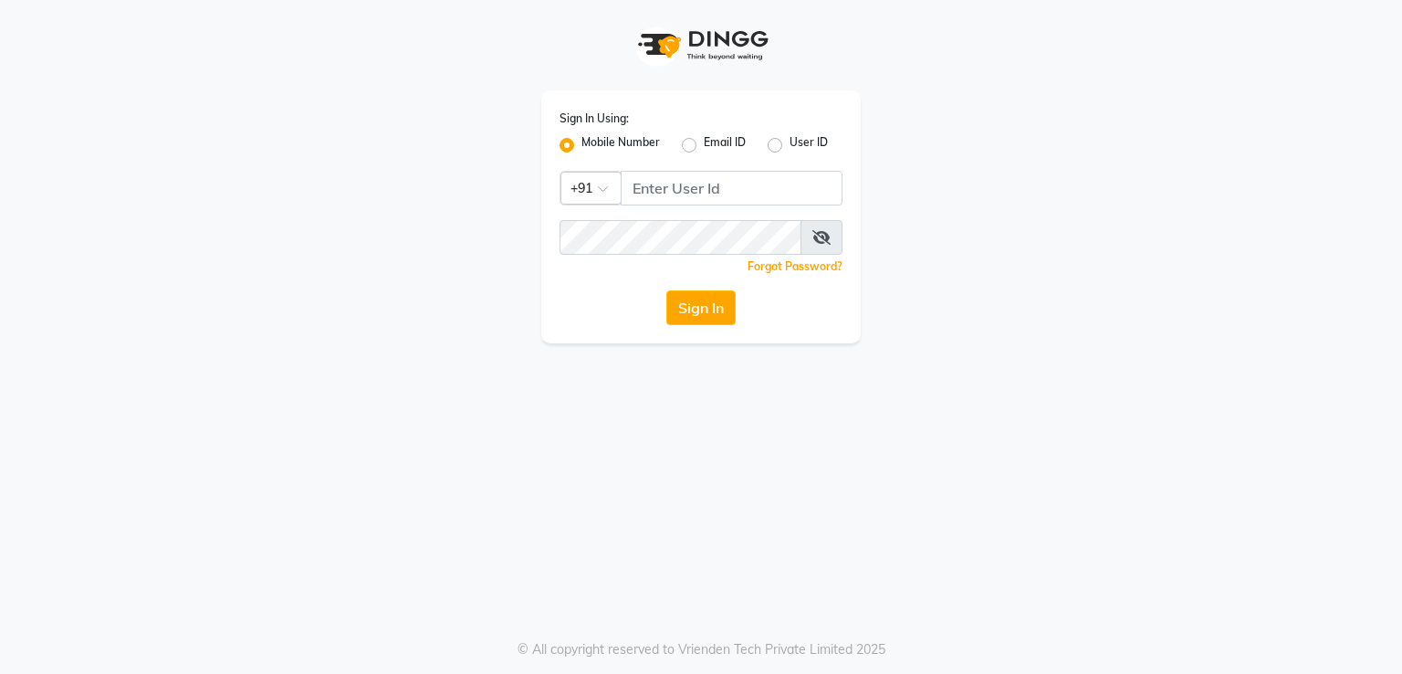  What do you see at coordinates (594, 119) in the screenshot?
I see `label: Sign In Using:` at bounding box center [594, 119].